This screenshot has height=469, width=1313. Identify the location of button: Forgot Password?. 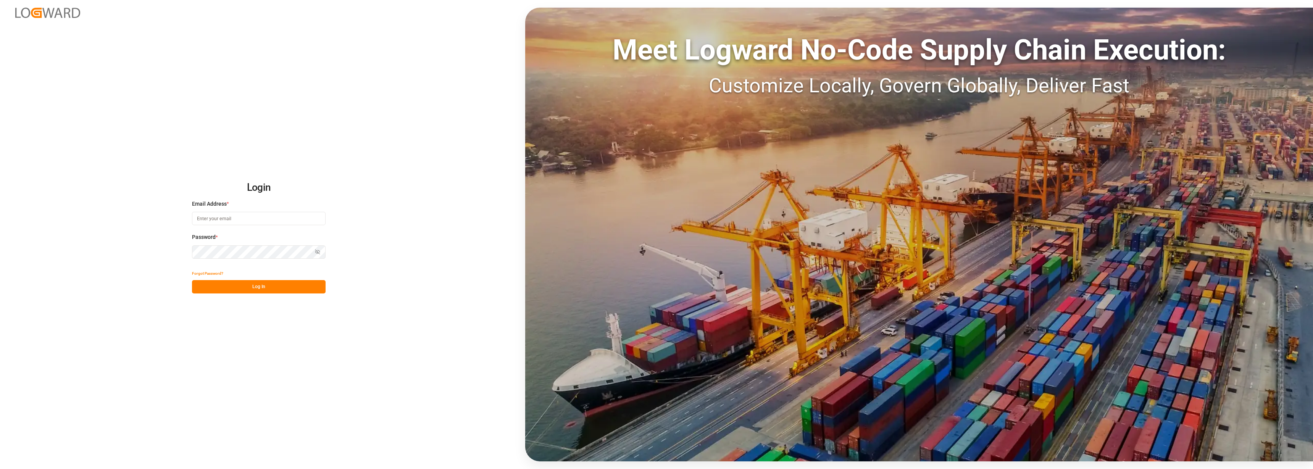
(208, 273).